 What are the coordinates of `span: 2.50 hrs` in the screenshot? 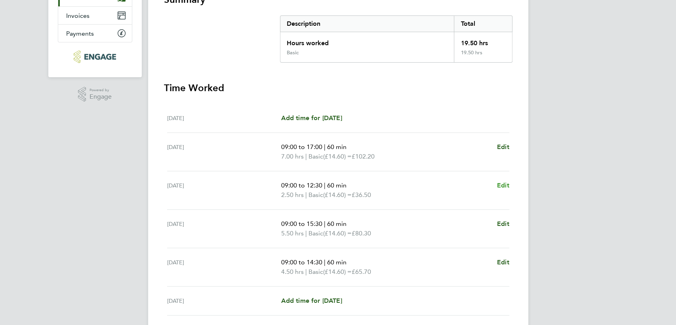 It's located at (292, 194).